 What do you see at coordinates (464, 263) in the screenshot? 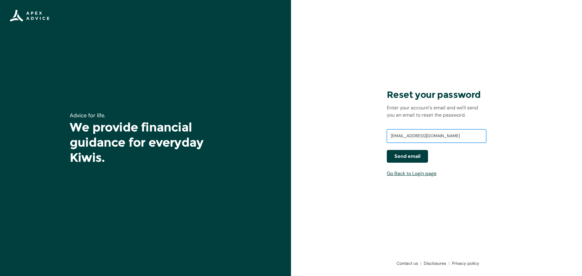
I see `a: Privacy policy` at bounding box center [464, 263].